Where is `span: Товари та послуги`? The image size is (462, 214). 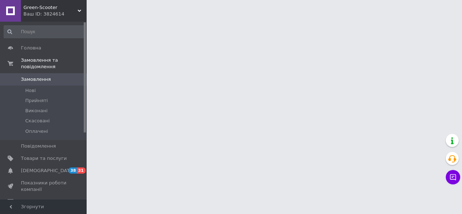
span: Товари та послуги is located at coordinates (44, 158).